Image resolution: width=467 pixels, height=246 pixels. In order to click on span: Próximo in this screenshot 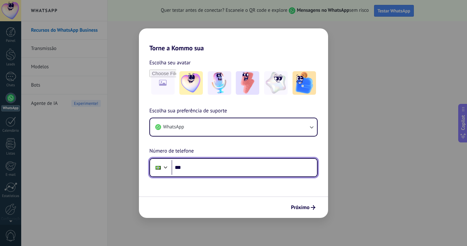, I will do `click(300, 207)`.